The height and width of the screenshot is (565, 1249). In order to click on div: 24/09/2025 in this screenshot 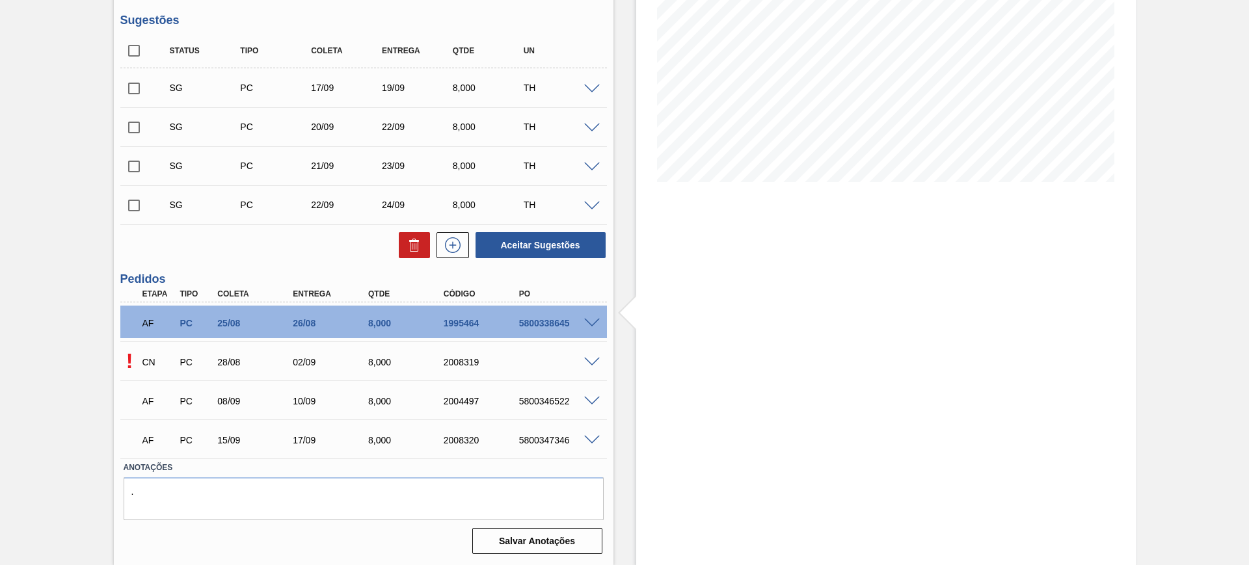, I will do `click(418, 205)`.